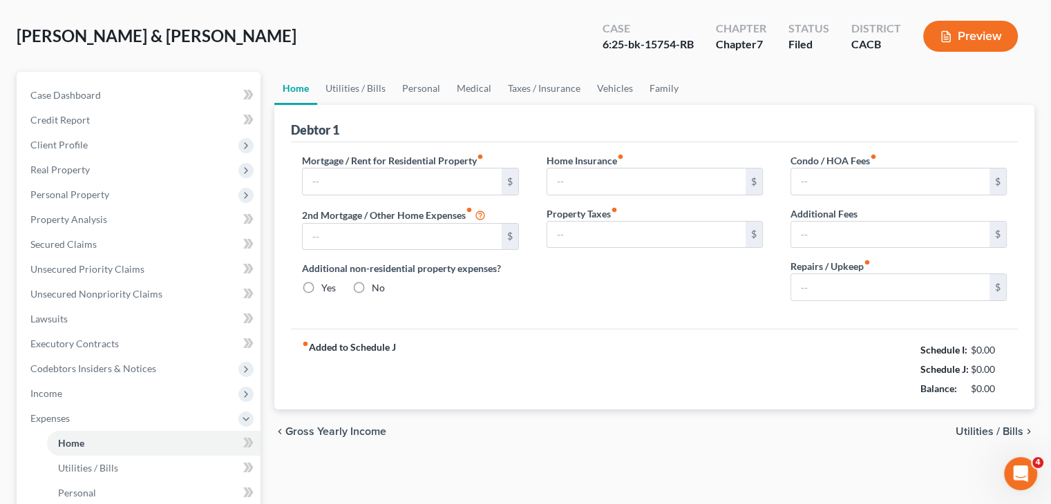  What do you see at coordinates (50, 418) in the screenshot?
I see `span: Expenses` at bounding box center [50, 418].